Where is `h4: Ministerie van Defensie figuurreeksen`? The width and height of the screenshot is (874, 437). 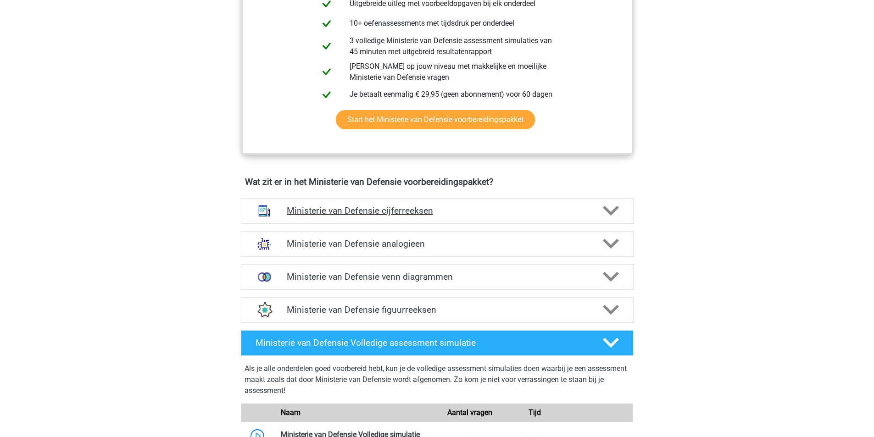
h4: Ministerie van Defensie figuurreeksen is located at coordinates (437, 310).